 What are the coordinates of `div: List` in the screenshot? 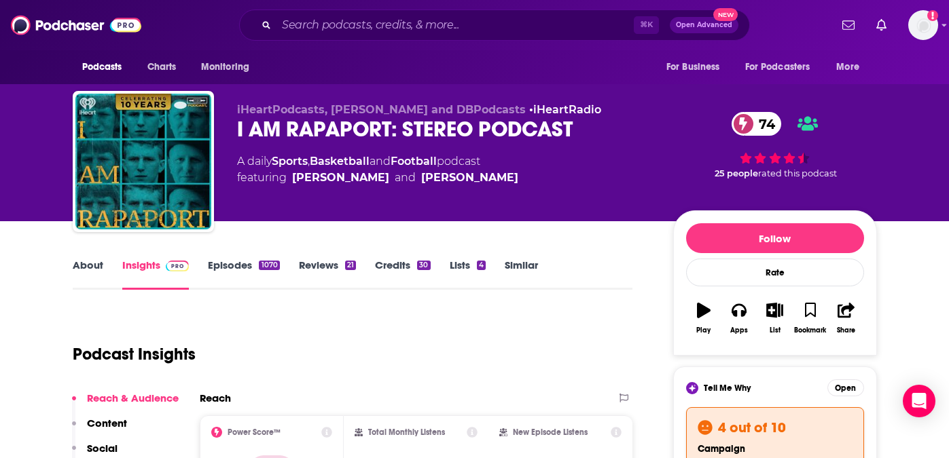 It's located at (775, 331).